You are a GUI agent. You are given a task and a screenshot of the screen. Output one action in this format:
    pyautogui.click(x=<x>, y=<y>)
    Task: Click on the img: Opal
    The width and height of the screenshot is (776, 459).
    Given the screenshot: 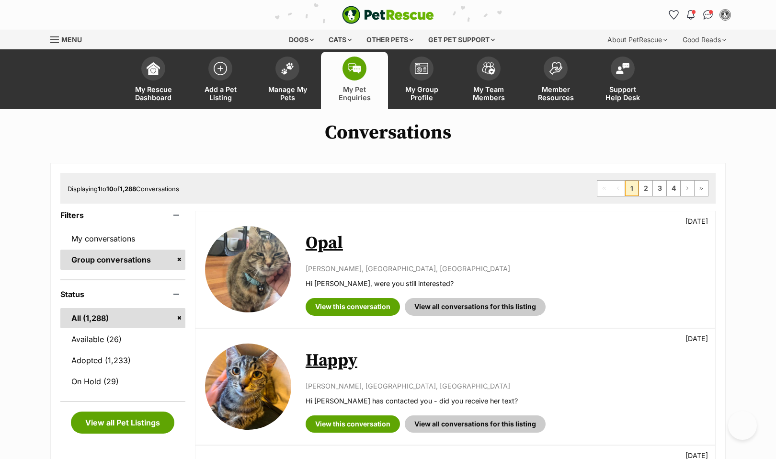 What is the action you would take?
    pyautogui.click(x=248, y=269)
    